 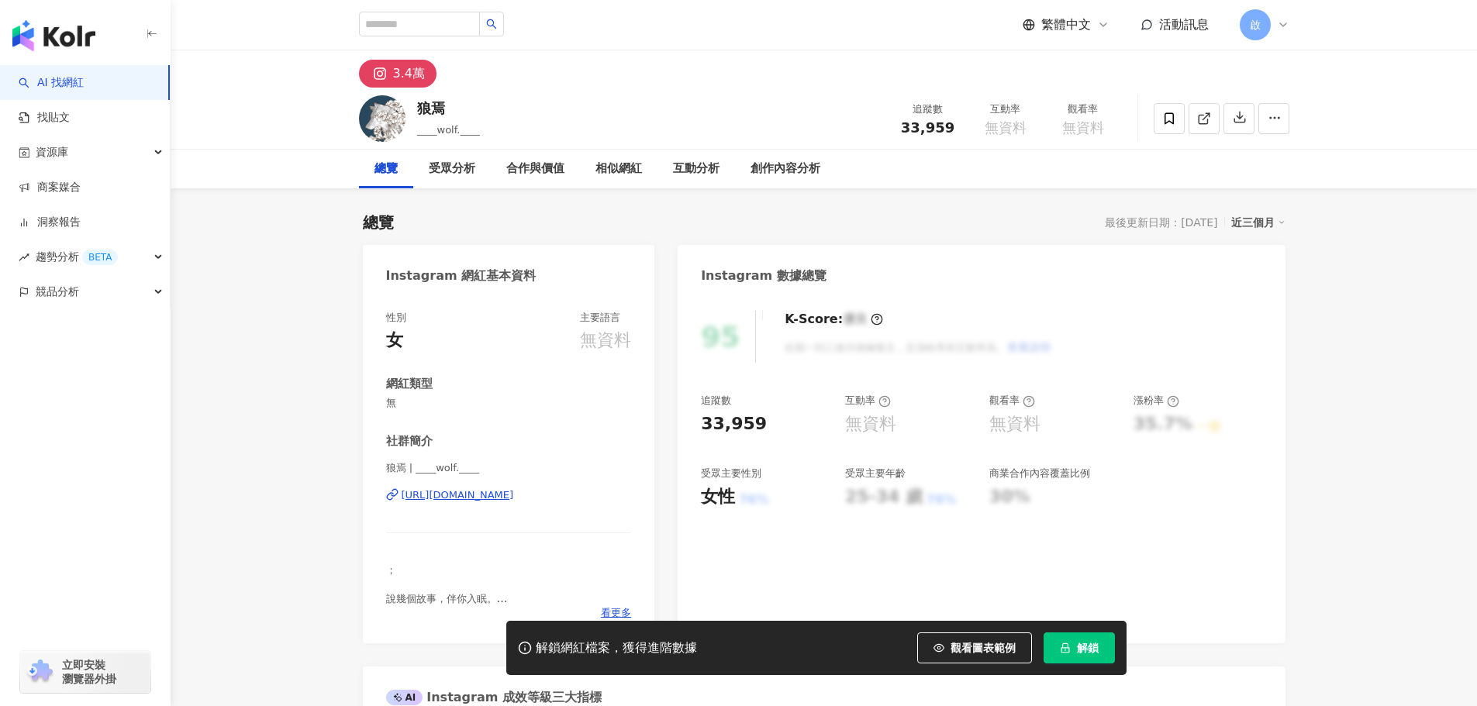 I want to click on span: lock, so click(x=1066, y=648).